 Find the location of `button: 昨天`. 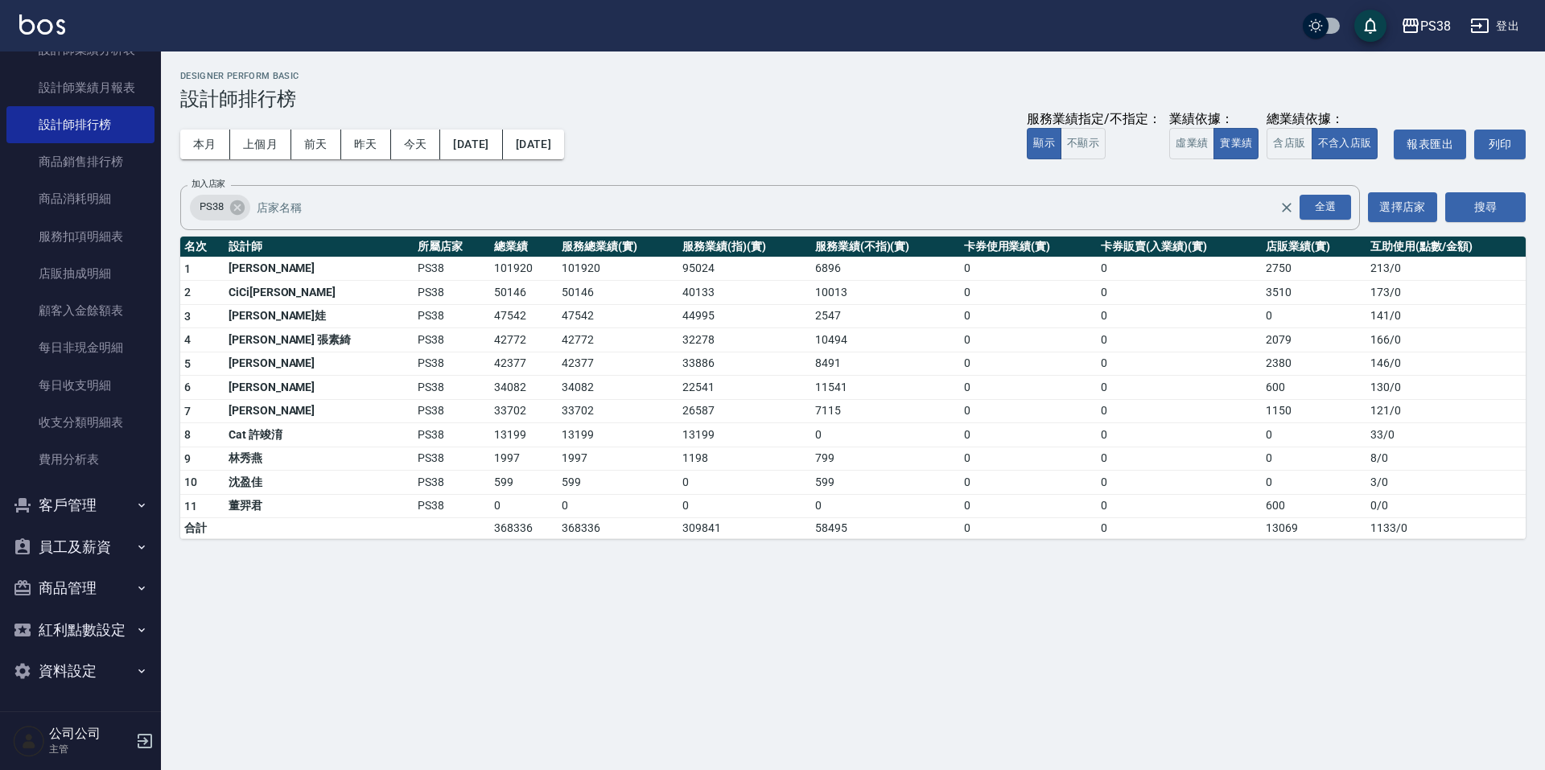

button: 昨天 is located at coordinates (366, 144).